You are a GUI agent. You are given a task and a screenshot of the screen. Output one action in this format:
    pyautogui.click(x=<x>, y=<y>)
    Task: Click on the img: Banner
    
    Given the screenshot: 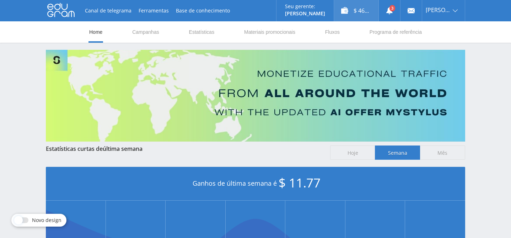 What is the action you would take?
    pyautogui.click(x=255, y=96)
    